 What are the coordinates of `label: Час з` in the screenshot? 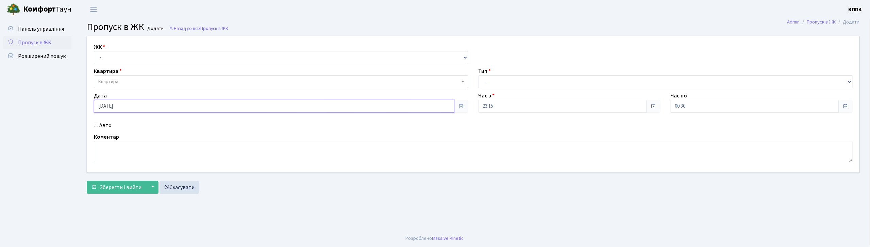 It's located at (487, 96).